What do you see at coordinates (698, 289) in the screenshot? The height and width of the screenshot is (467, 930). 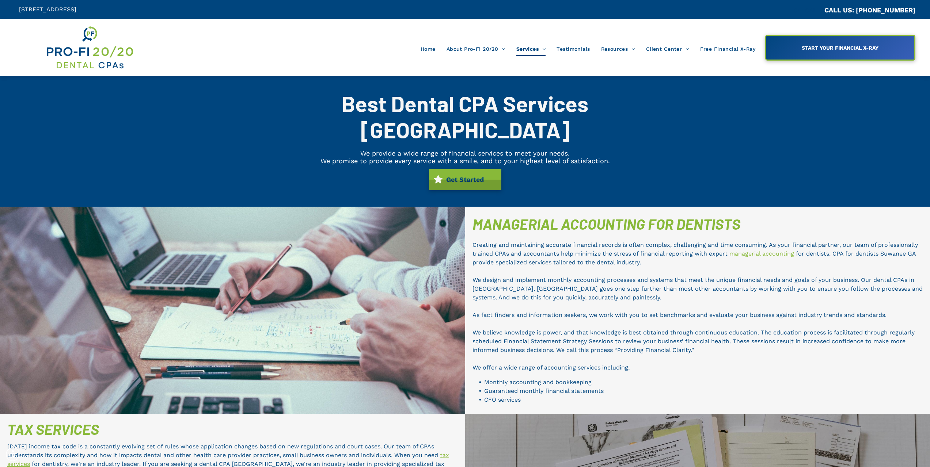 I see `span: We design and implement monthly accounting processes and systems that meet the unique financial n...` at bounding box center [698, 289].